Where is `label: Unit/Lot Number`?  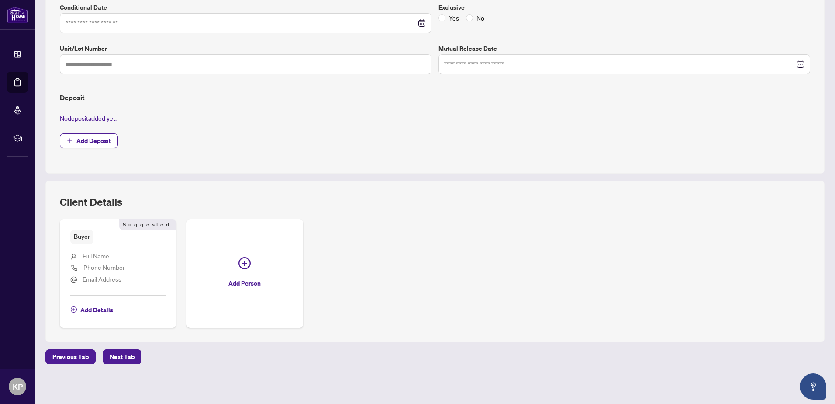 label: Unit/Lot Number is located at coordinates (245, 48).